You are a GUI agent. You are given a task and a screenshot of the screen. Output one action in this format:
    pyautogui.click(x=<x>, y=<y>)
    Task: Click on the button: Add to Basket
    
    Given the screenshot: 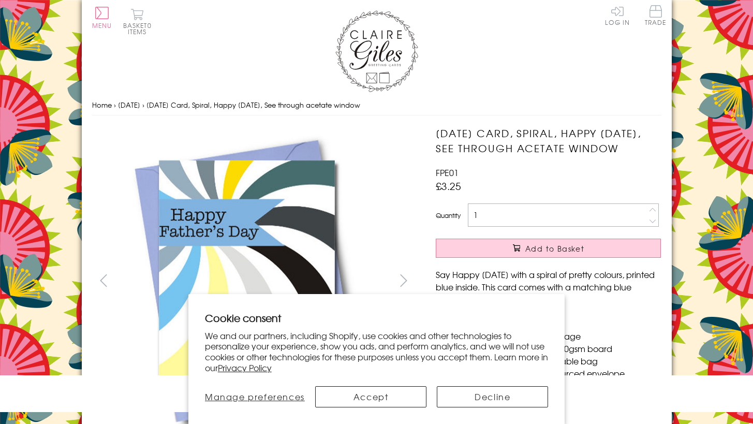 What is the action you would take?
    pyautogui.click(x=548, y=248)
    